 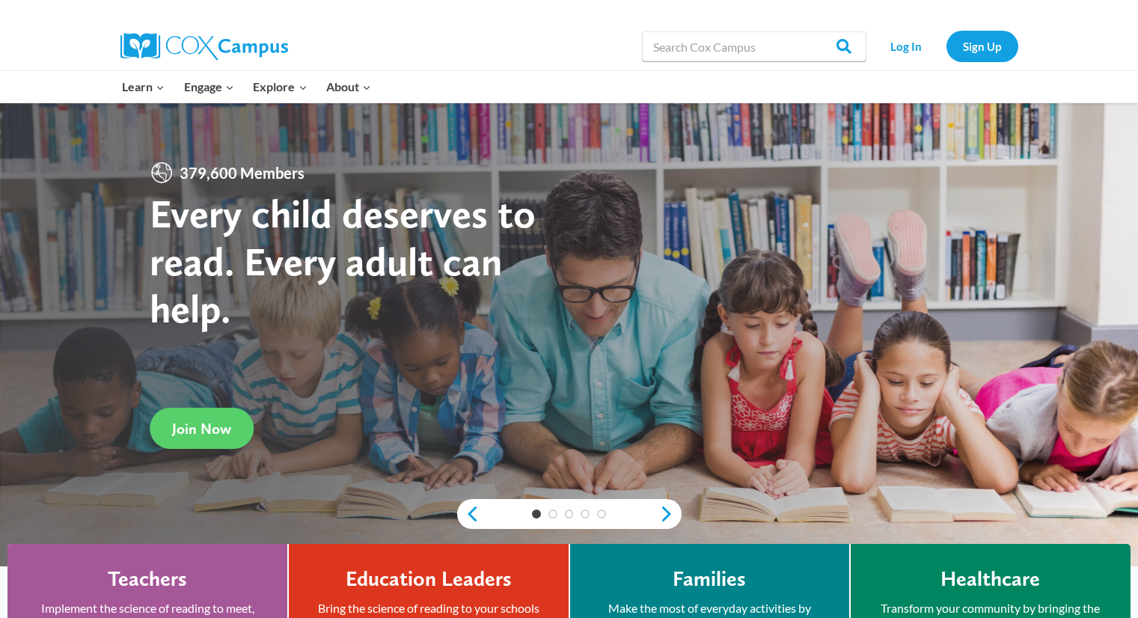 I want to click on a: 5, so click(x=602, y=514).